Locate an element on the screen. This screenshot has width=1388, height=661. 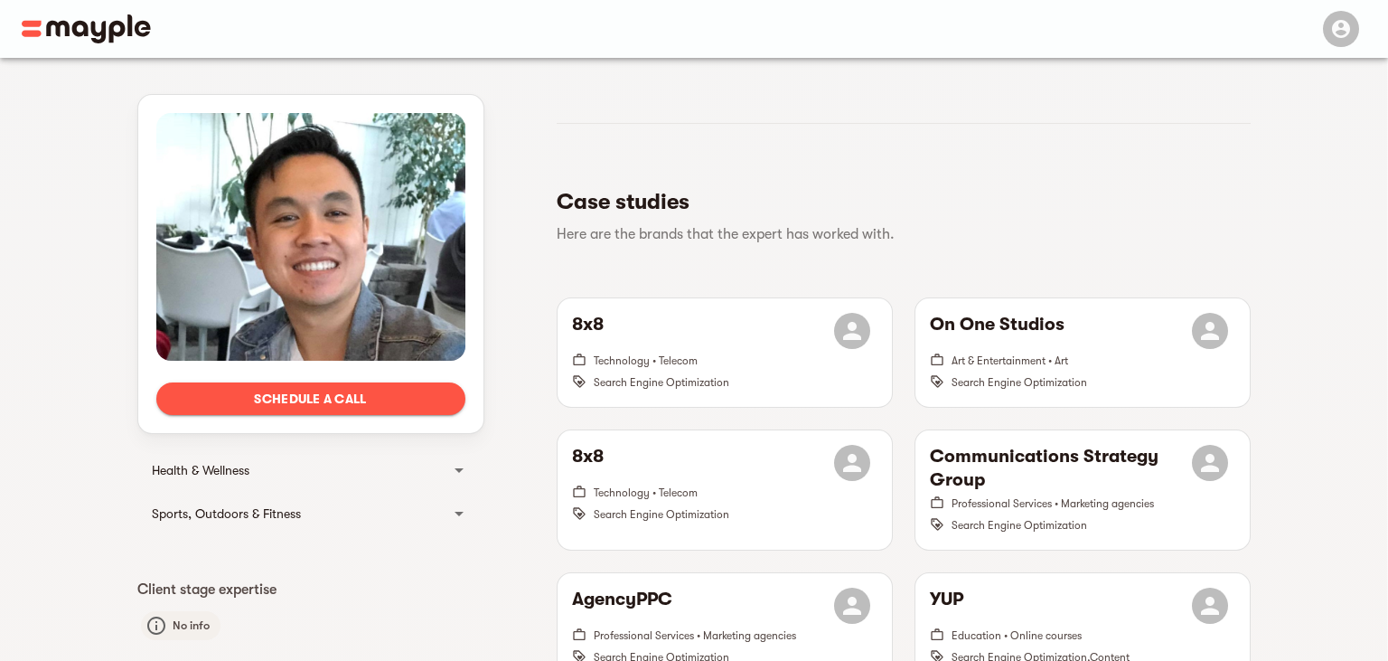
button: Communications Strategy GroupProfessional Services • Marketing agenciesSearch Engine Optimization is located at coordinates (1083, 490).